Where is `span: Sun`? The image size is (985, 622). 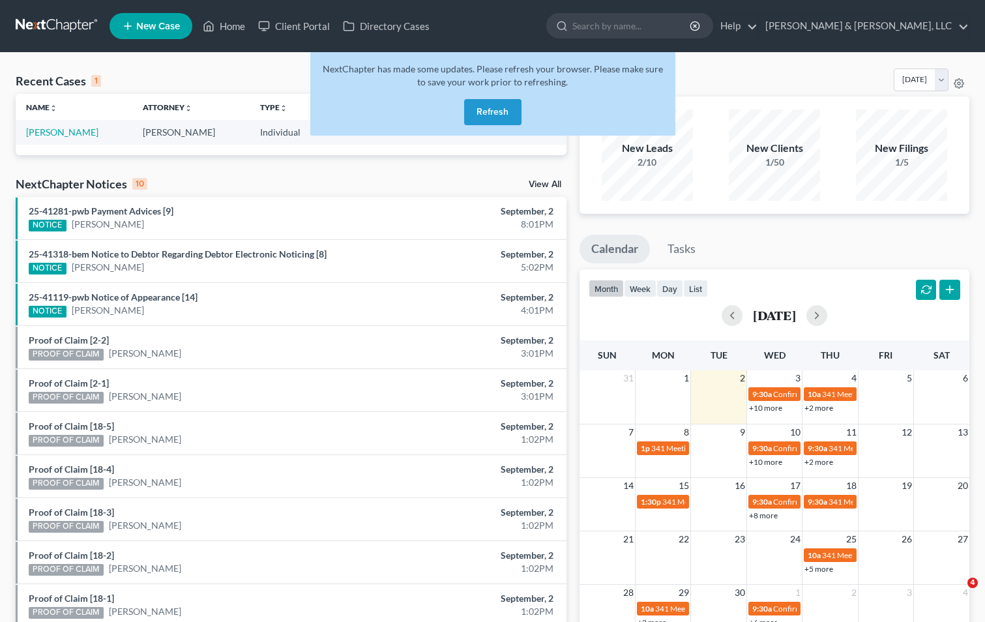 span: Sun is located at coordinates (607, 355).